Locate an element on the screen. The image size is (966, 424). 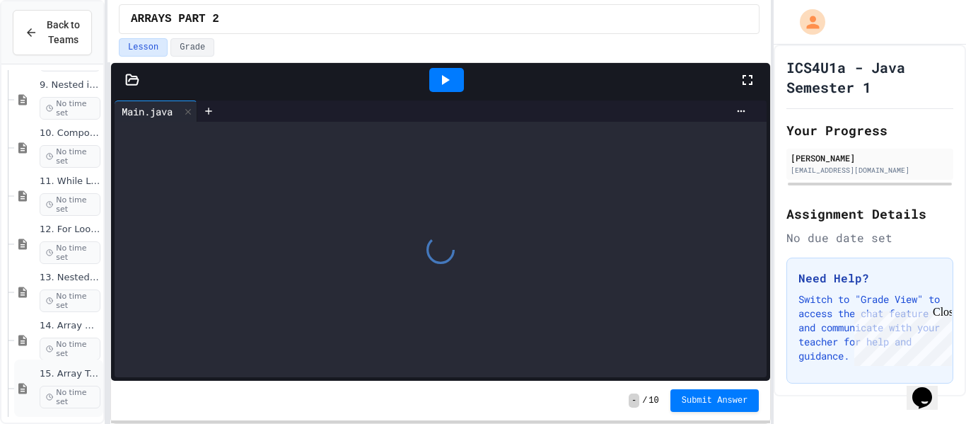
button: Grade is located at coordinates (192, 47).